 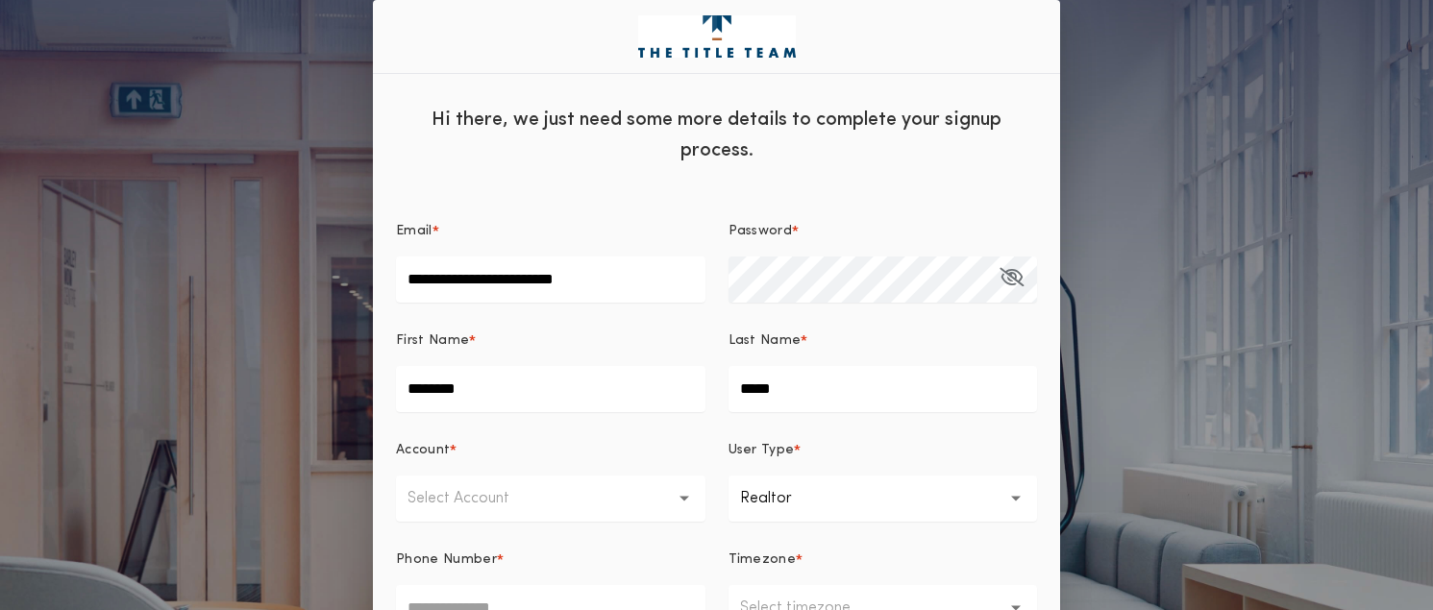 I want to click on input: Password*, so click(x=883, y=280).